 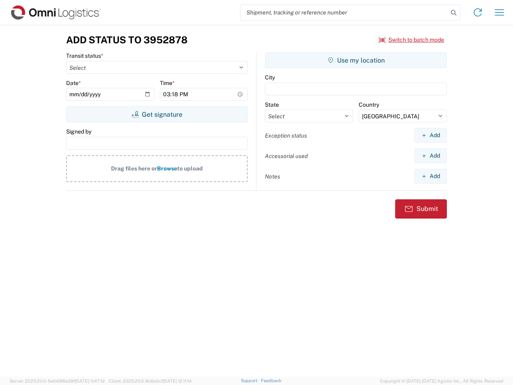 What do you see at coordinates (251, 380) in the screenshot?
I see `a: Support` at bounding box center [251, 380].